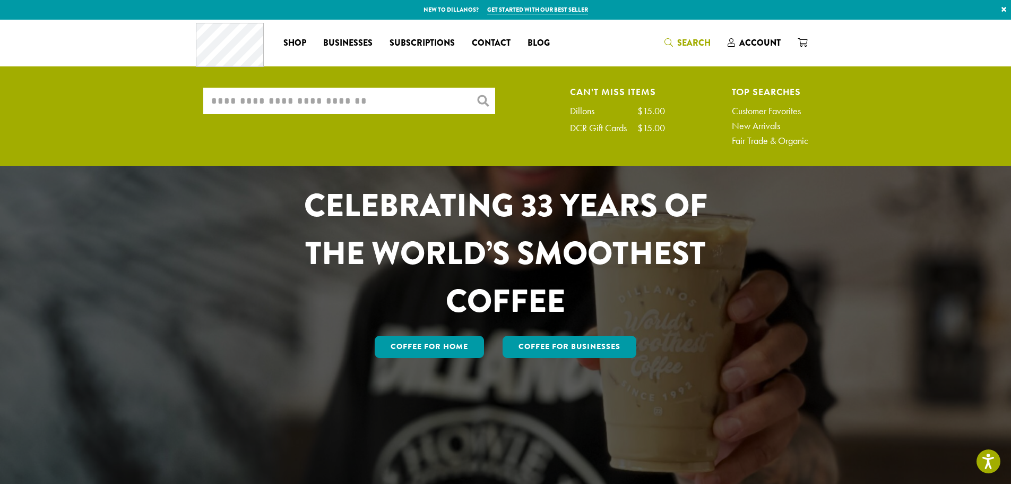 The image size is (1011, 484). Describe the element at coordinates (491, 43) in the screenshot. I see `span: Contact` at that location.